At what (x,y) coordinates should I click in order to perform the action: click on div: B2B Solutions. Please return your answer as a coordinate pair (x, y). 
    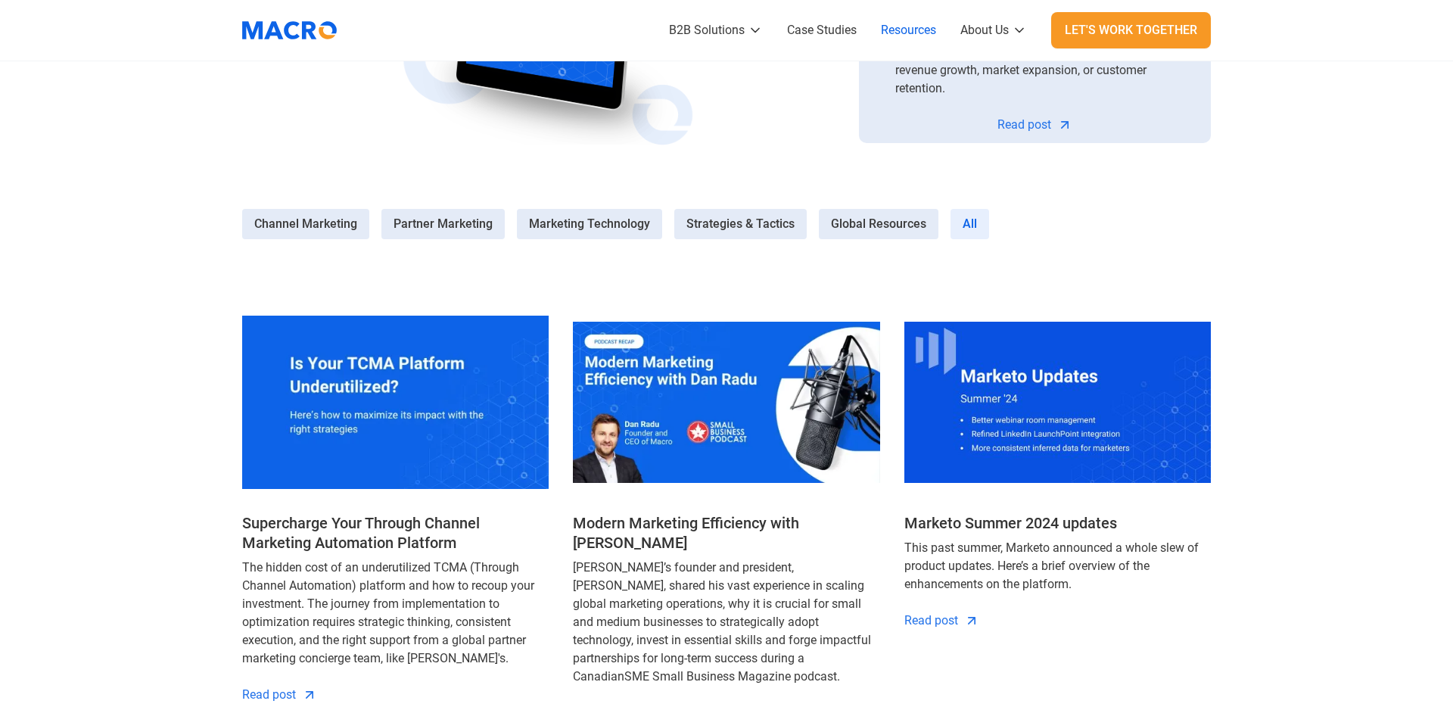
    Looking at the image, I should click on (707, 30).